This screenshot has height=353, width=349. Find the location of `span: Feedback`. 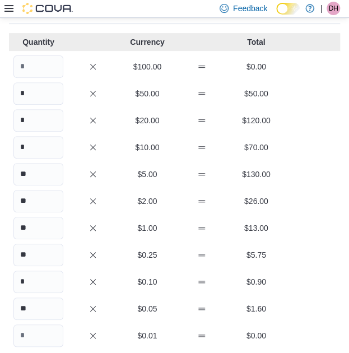

span: Feedback is located at coordinates (250, 8).